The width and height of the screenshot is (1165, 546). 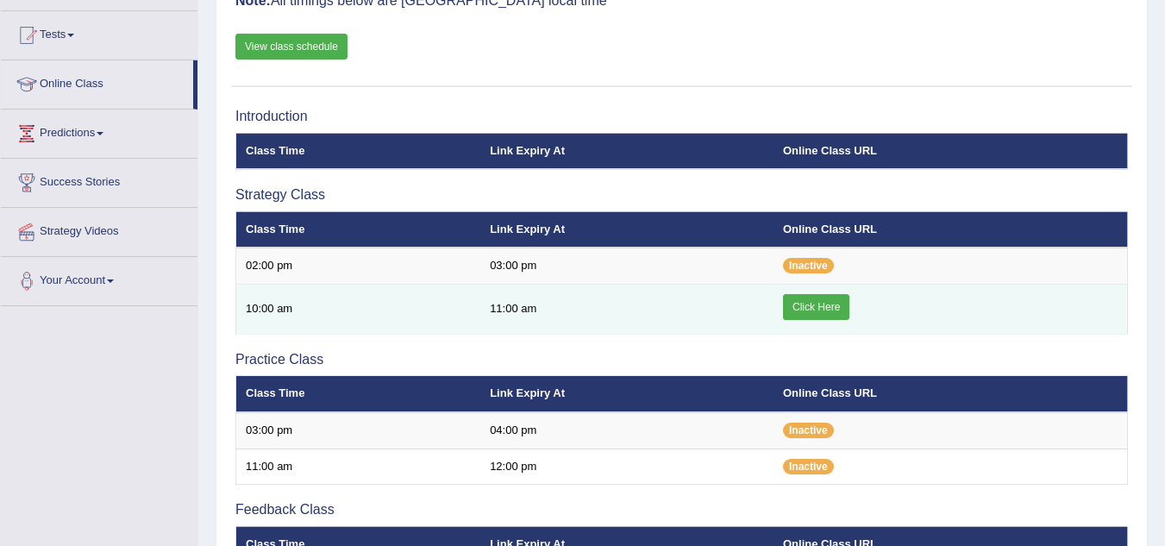 What do you see at coordinates (359, 309) in the screenshot?
I see `td: 10:00 am` at bounding box center [359, 309].